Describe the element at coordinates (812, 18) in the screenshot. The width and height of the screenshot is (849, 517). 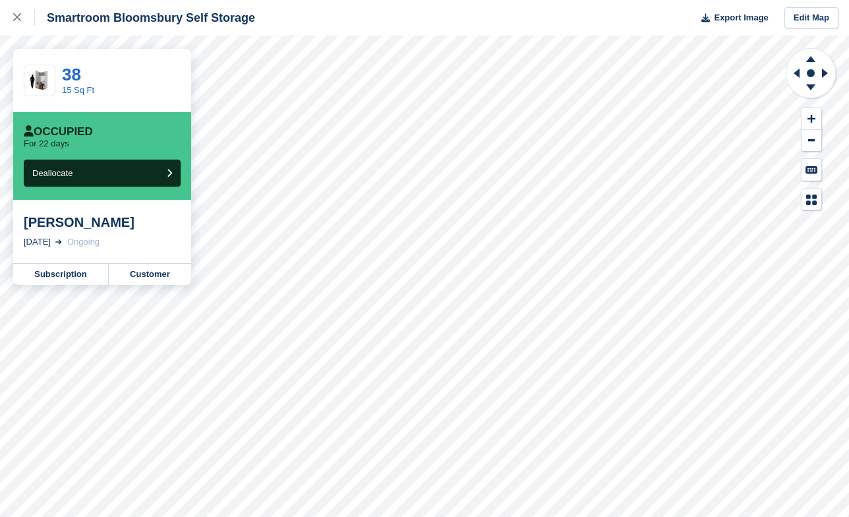
I see `a: Edit Map` at that location.